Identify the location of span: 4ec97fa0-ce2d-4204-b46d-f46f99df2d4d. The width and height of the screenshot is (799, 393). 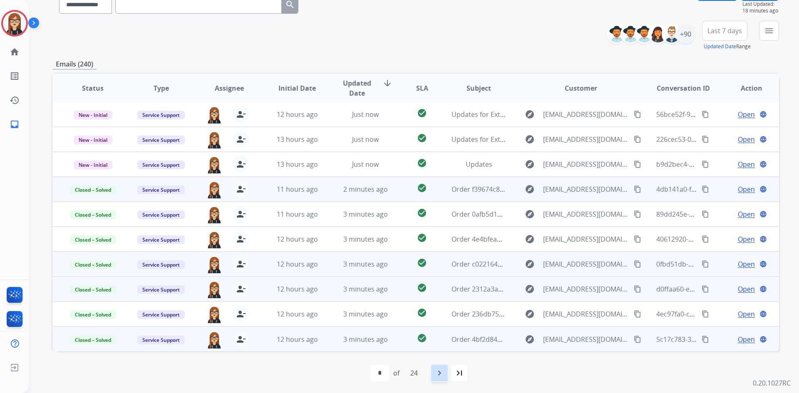
(718, 314).